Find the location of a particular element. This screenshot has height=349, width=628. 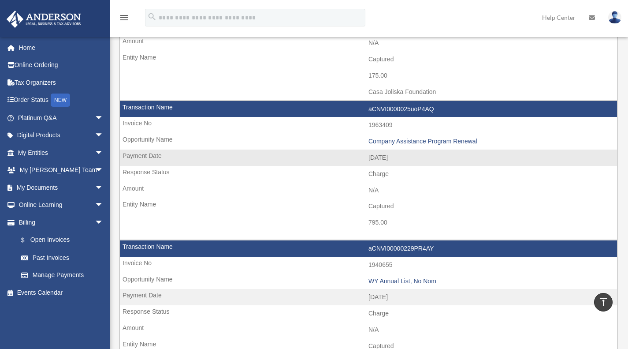

a: vertical_align_top is located at coordinates (604, 302).